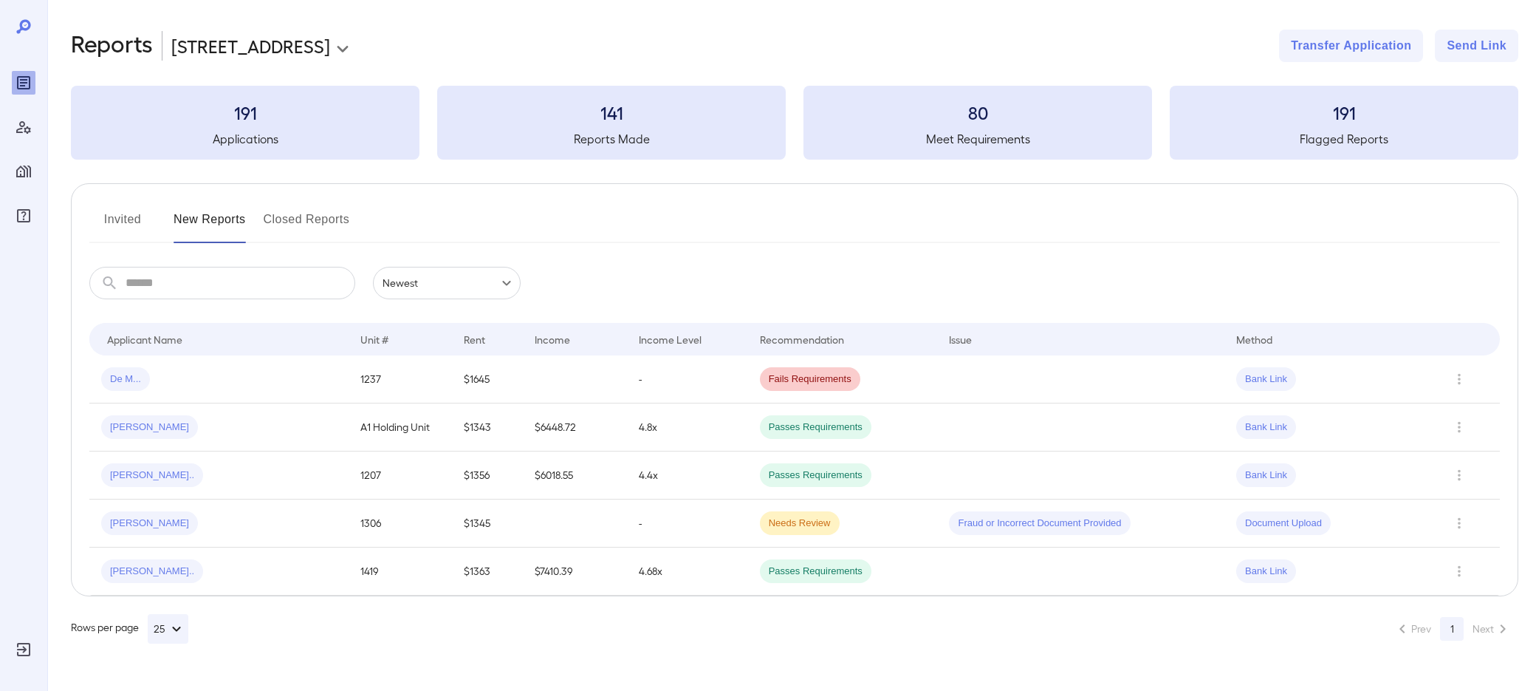  What do you see at coordinates (400, 571) in the screenshot?
I see `td: 1419` at bounding box center [400, 571].